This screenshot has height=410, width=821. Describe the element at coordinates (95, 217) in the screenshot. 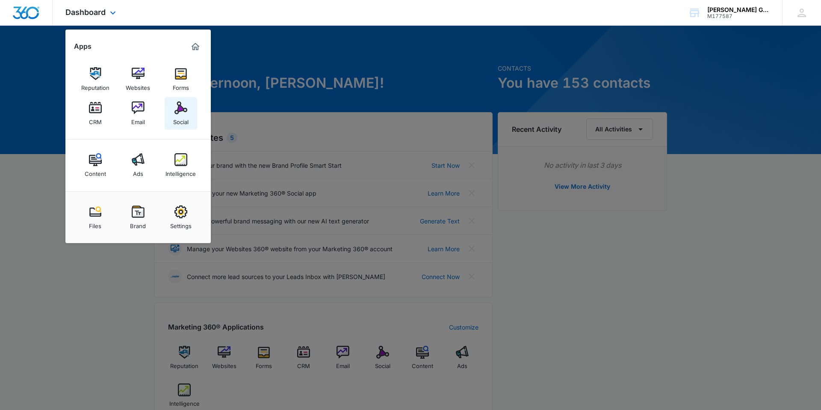

I see `a: Files` at that location.